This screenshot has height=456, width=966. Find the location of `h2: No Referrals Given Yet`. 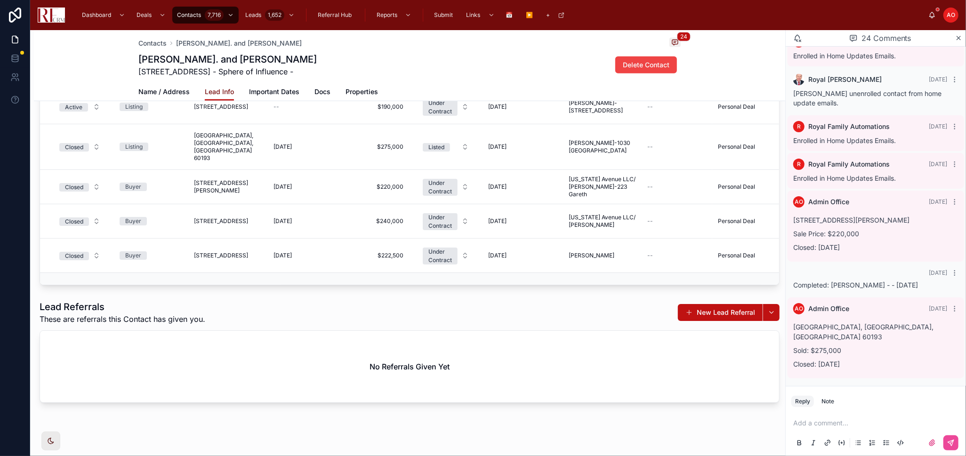

h2: No Referrals Given Yet is located at coordinates (410, 367).